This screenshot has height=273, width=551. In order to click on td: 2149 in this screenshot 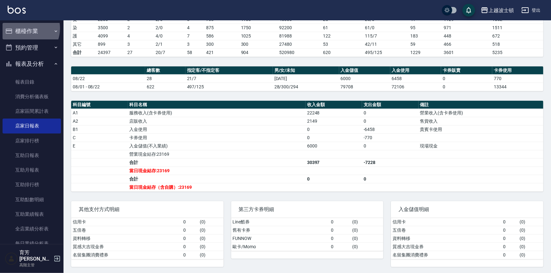, I will do `click(334, 121)`.